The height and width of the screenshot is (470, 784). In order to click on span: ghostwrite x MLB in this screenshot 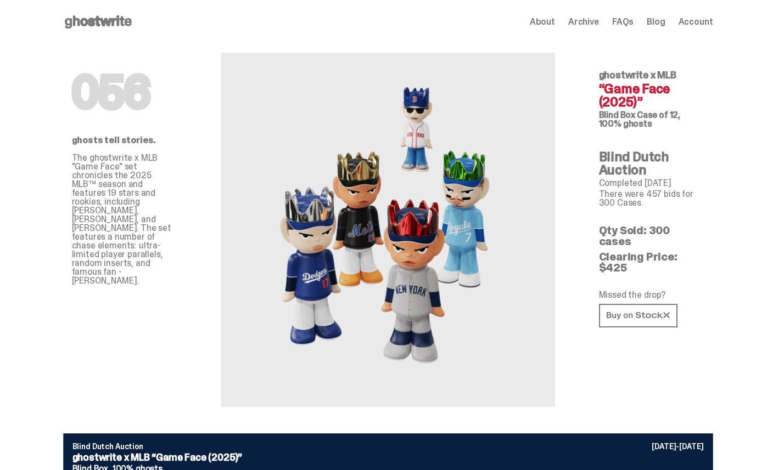, I will do `click(637, 75)`.